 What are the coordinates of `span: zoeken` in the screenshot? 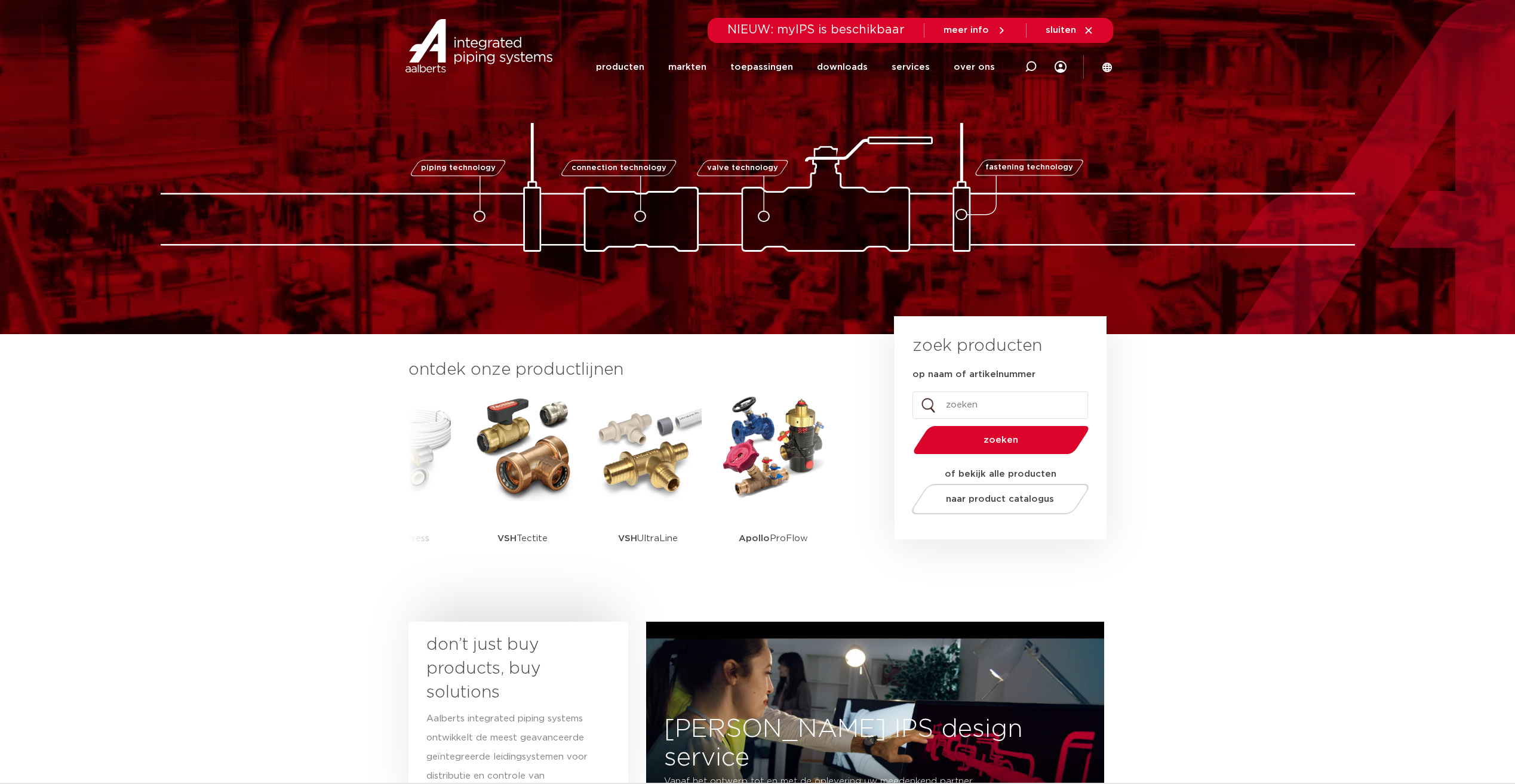 It's located at (1001, 440).